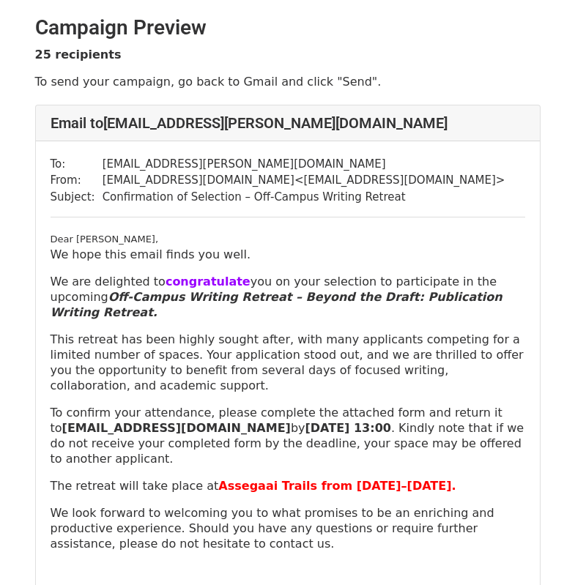 This screenshot has width=575, height=585. Describe the element at coordinates (288, 436) in the screenshot. I see `p: To confirm your attendance, please complete the attached form and return it to by . Kindly note t...` at that location.